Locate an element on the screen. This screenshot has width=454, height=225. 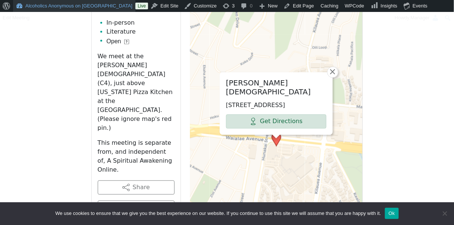
li: In-person is located at coordinates (141, 23).